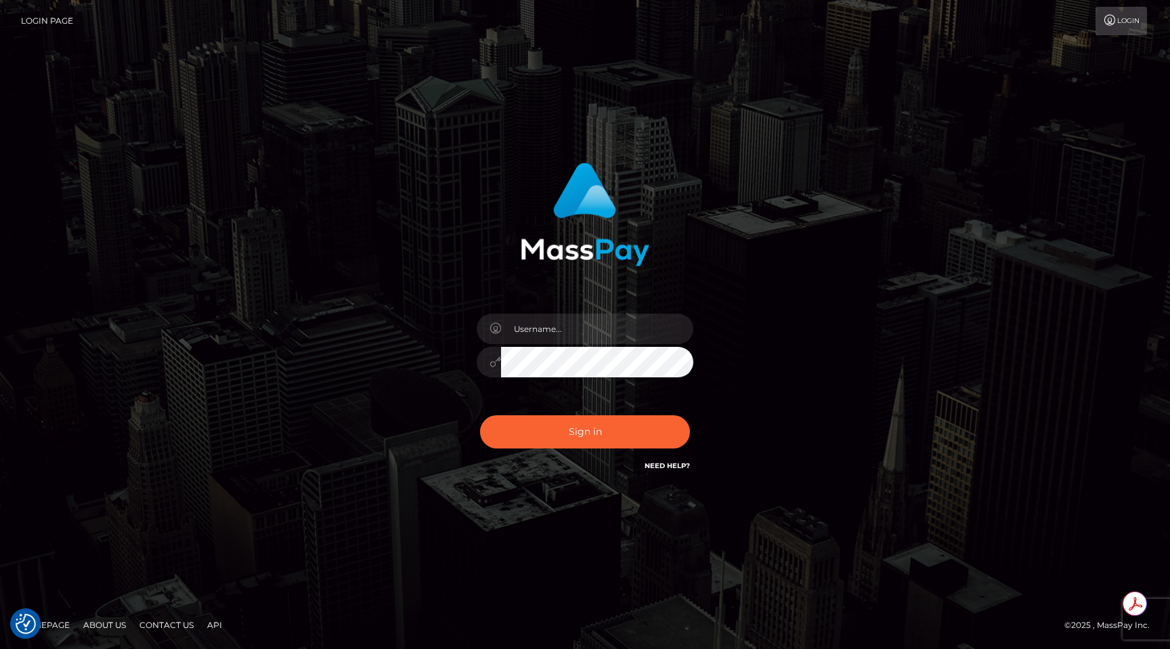  What do you see at coordinates (47, 21) in the screenshot?
I see `a: Login Page` at bounding box center [47, 21].